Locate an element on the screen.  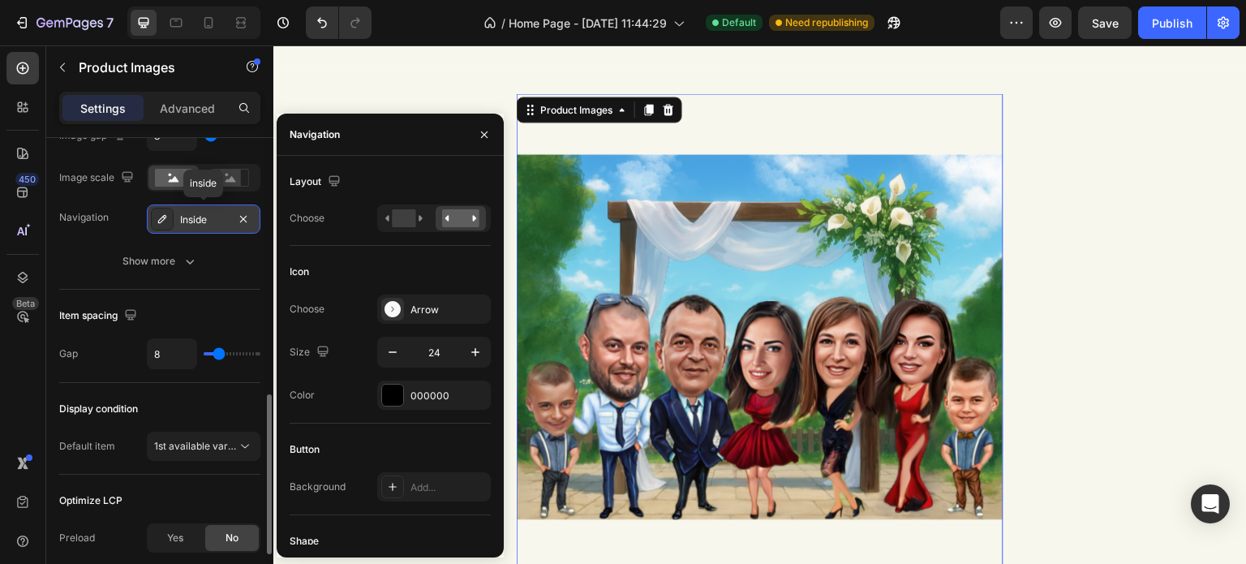
input: Auto is located at coordinates (172, 354).